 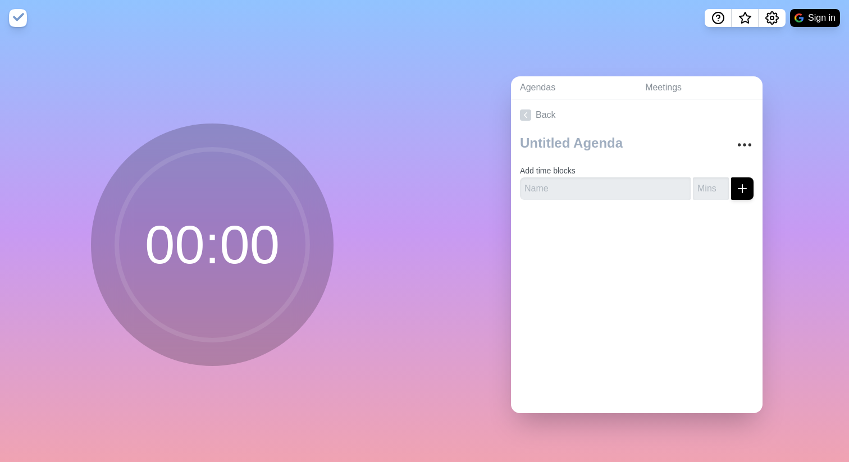 What do you see at coordinates (745, 18) in the screenshot?
I see `button: What’s new` at bounding box center [745, 18].